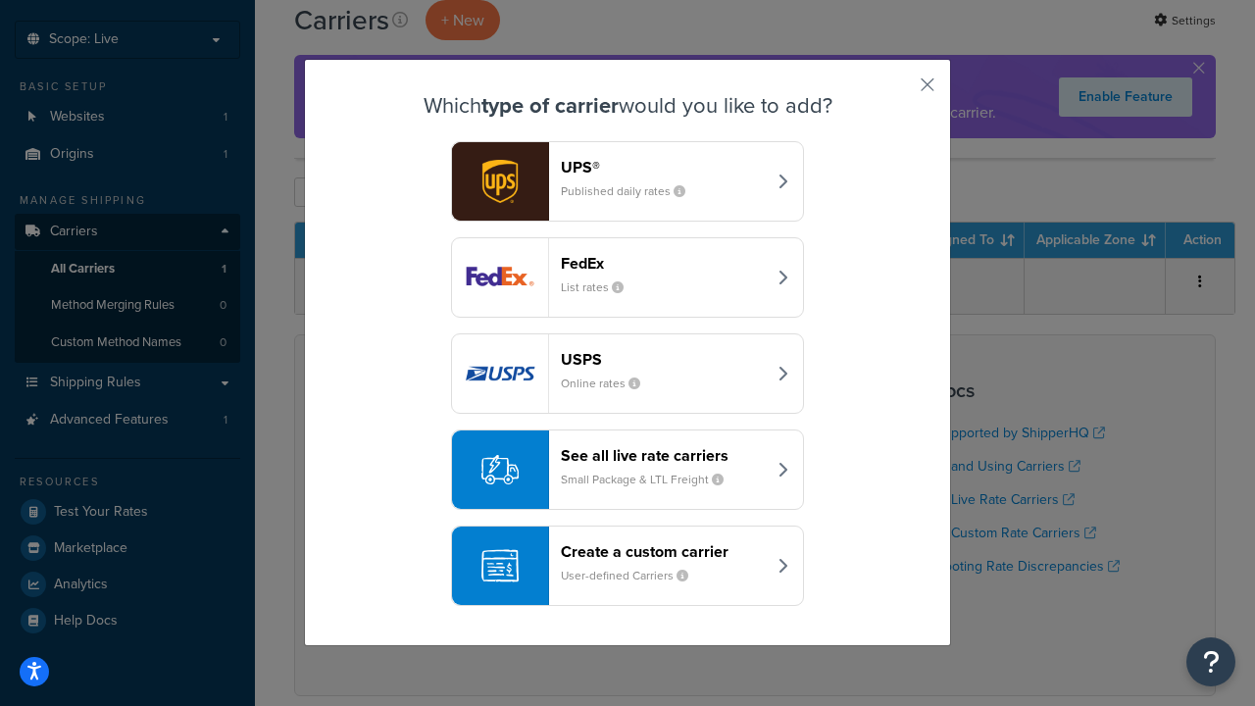  I want to click on button: See all live rate carriersSmall Package & LTL Freight, so click(628, 470).